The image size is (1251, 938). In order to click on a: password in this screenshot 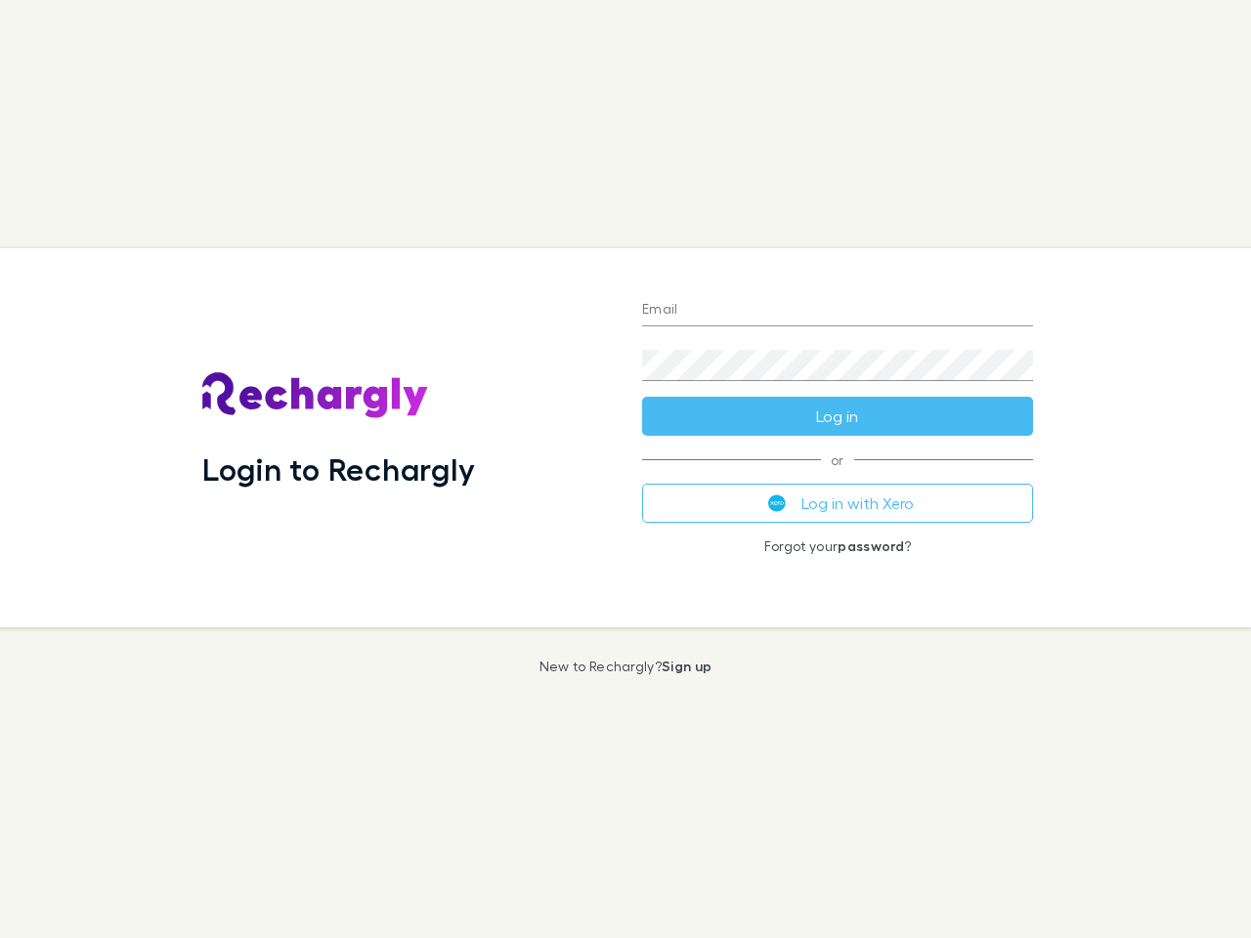, I will do `click(871, 545)`.